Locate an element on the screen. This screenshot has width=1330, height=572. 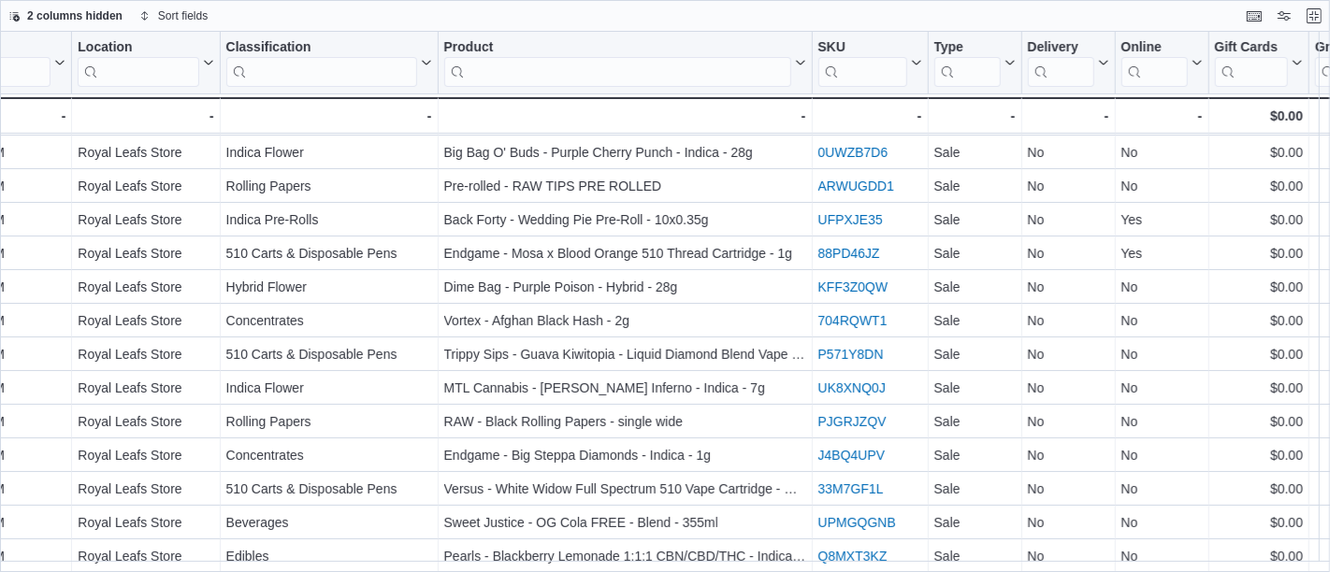
div: SKU URL is located at coordinates (862, 63).